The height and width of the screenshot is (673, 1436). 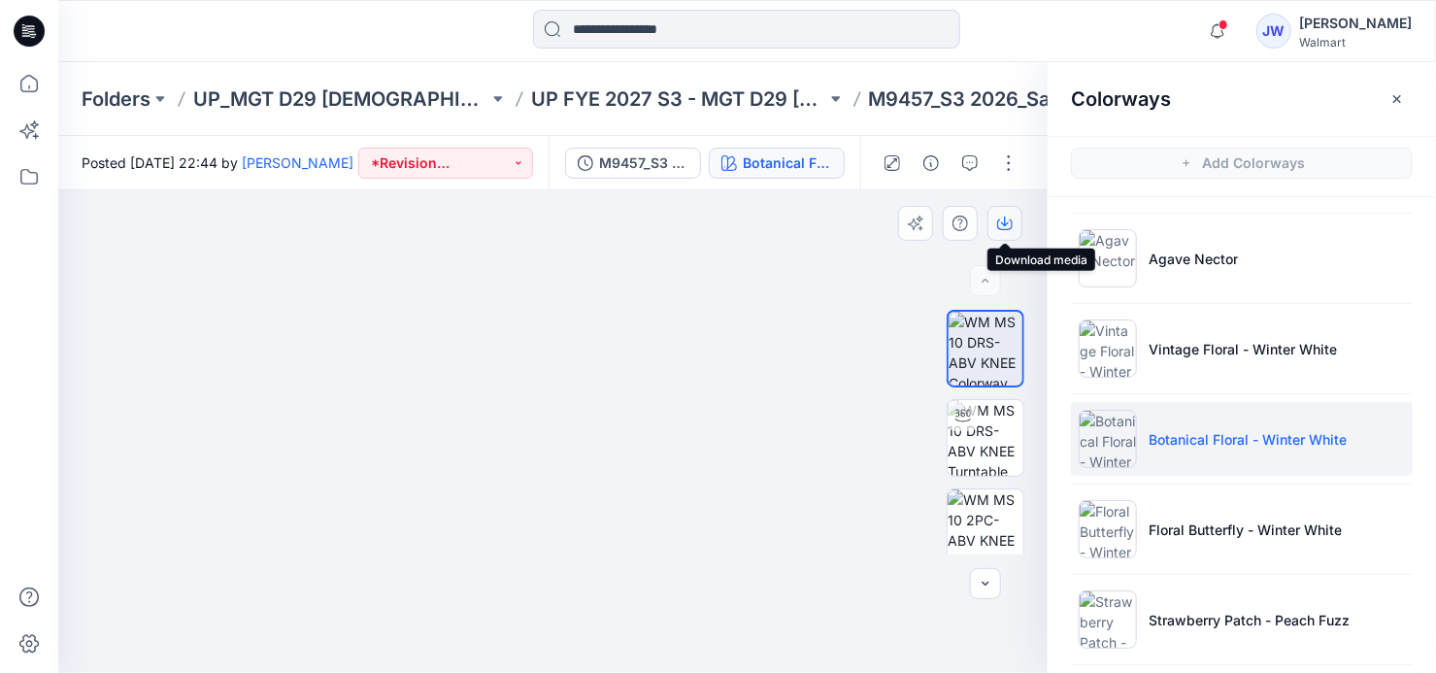 What do you see at coordinates (1245, 529) in the screenshot?
I see `p: Floral Butterfly - Winter White` at bounding box center [1245, 529].